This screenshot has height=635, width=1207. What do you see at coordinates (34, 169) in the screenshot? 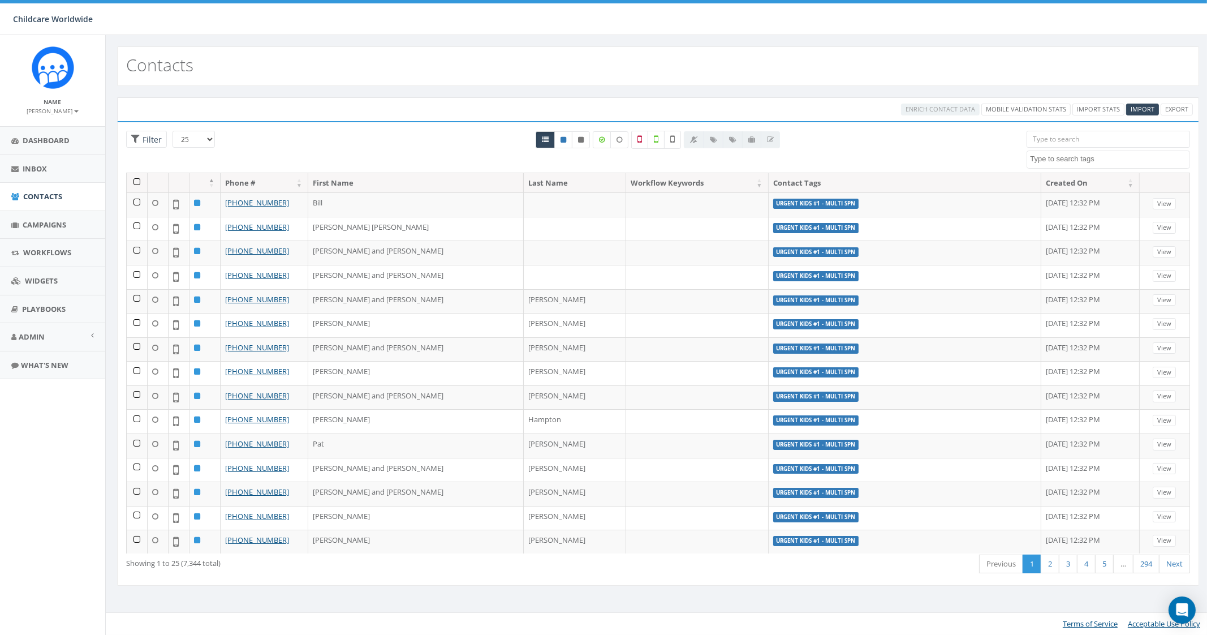
I see `span: Inbox` at bounding box center [34, 169].